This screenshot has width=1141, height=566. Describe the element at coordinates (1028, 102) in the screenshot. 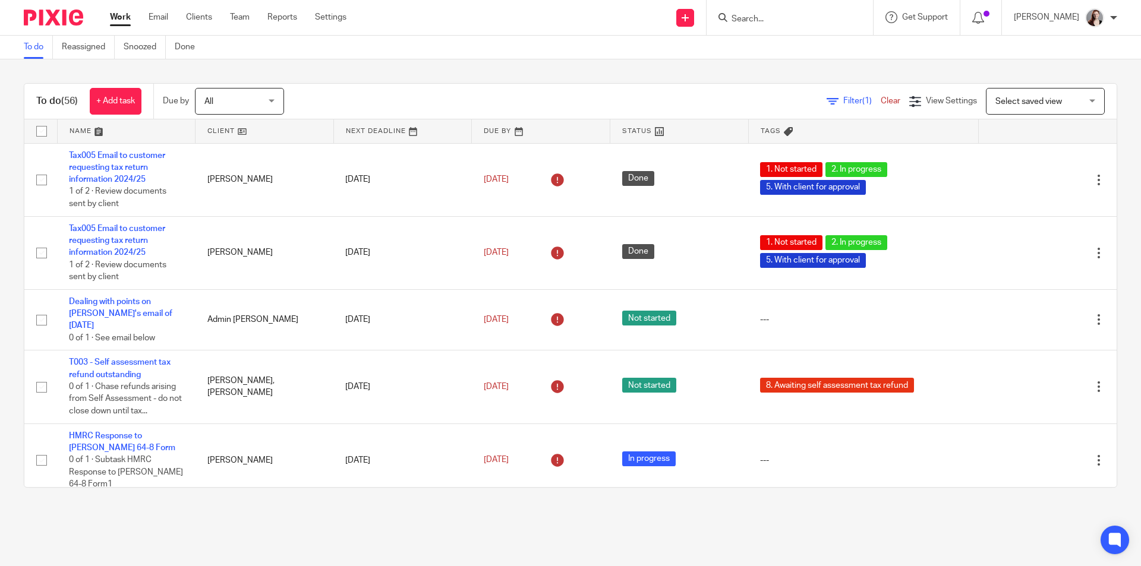

I see `span: Select saved view` at that location.